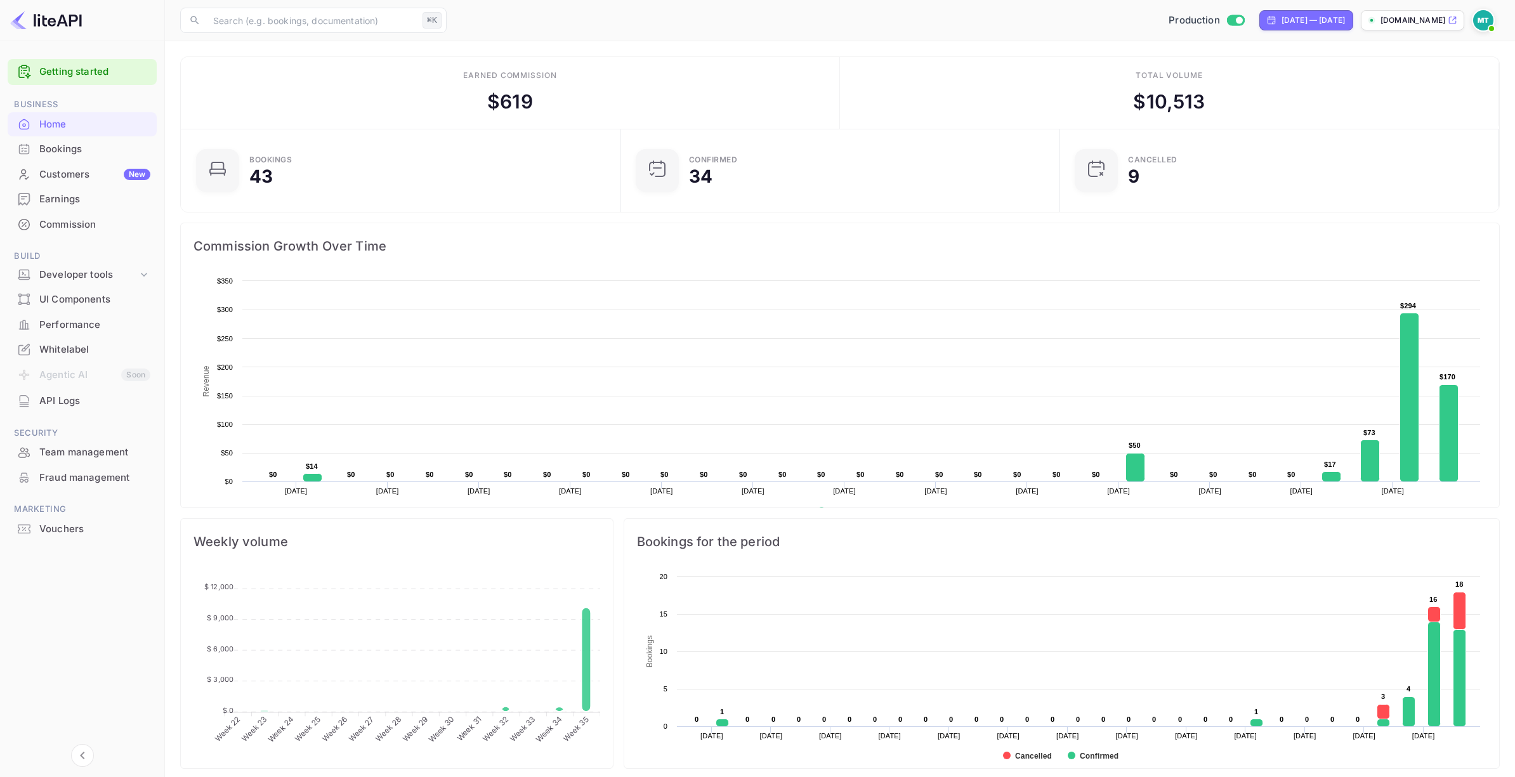  What do you see at coordinates (549, 729) in the screenshot?
I see `tspan: Week 34` at bounding box center [549, 729].